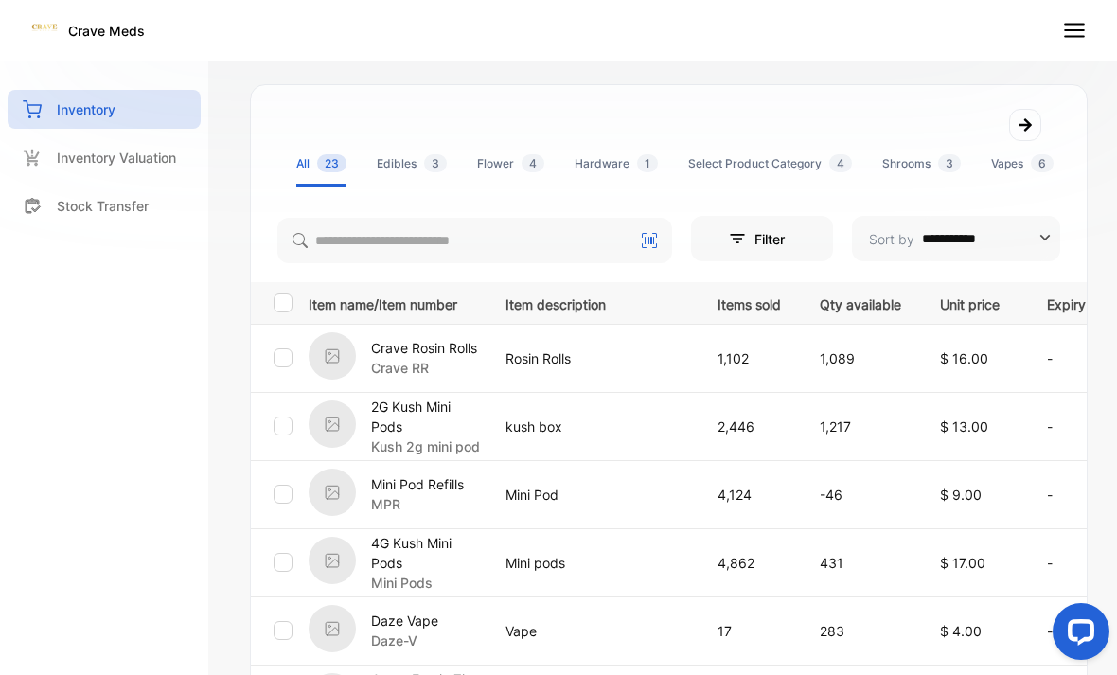 Image resolution: width=1117 pixels, height=675 pixels. What do you see at coordinates (748, 358) in the screenshot?
I see `p: 1,102` at bounding box center [748, 358].